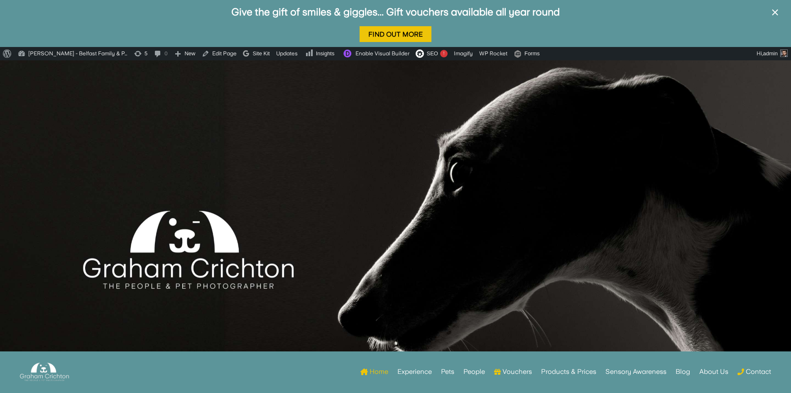  Describe the element at coordinates (166, 54) in the screenshot. I see `span: 0` at that location.